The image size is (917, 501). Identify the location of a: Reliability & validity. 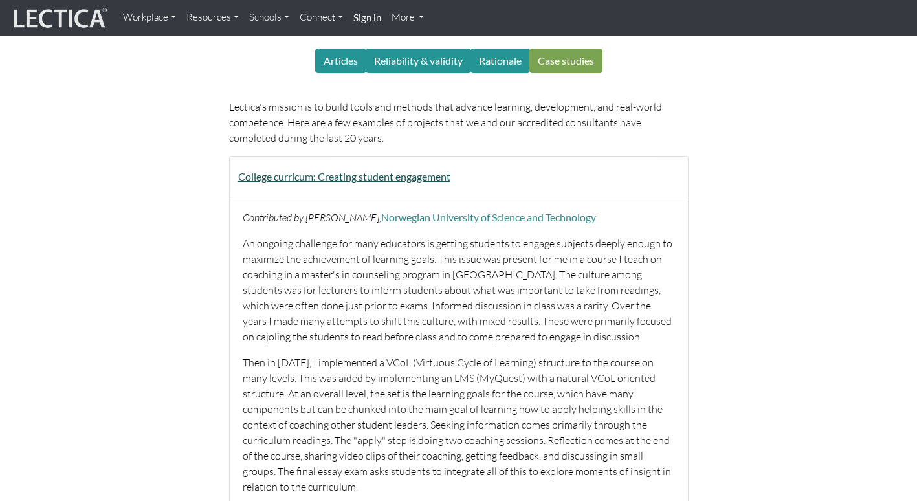
(418, 61).